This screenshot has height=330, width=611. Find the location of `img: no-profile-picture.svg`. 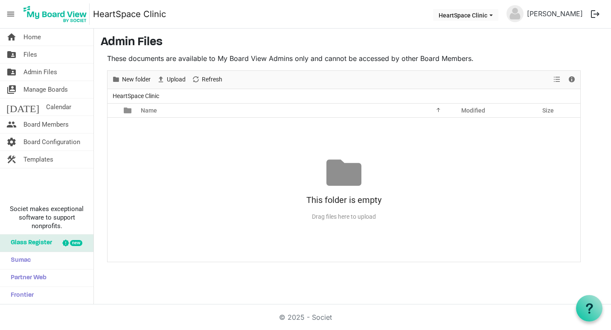

img: no-profile-picture.svg is located at coordinates (515, 14).